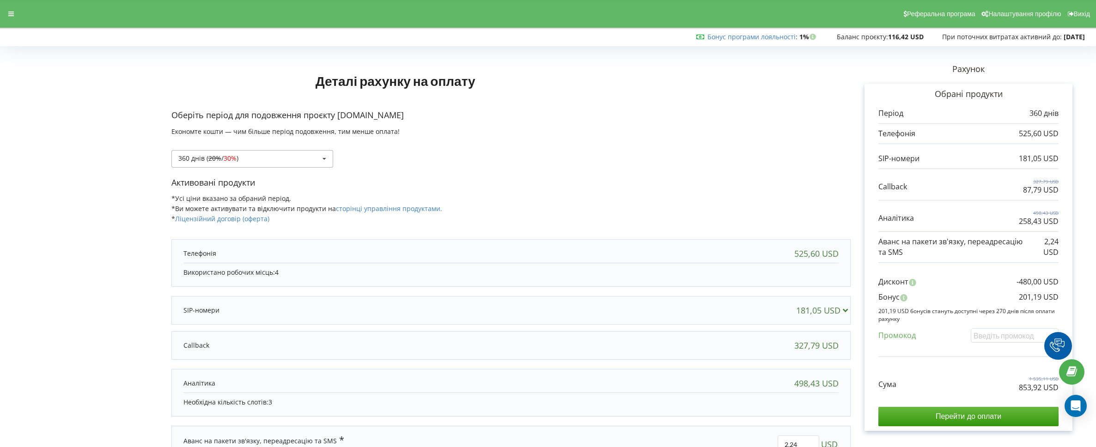  Describe the element at coordinates (511, 273) in the screenshot. I see `p: Використано робочих місць:` at that location.